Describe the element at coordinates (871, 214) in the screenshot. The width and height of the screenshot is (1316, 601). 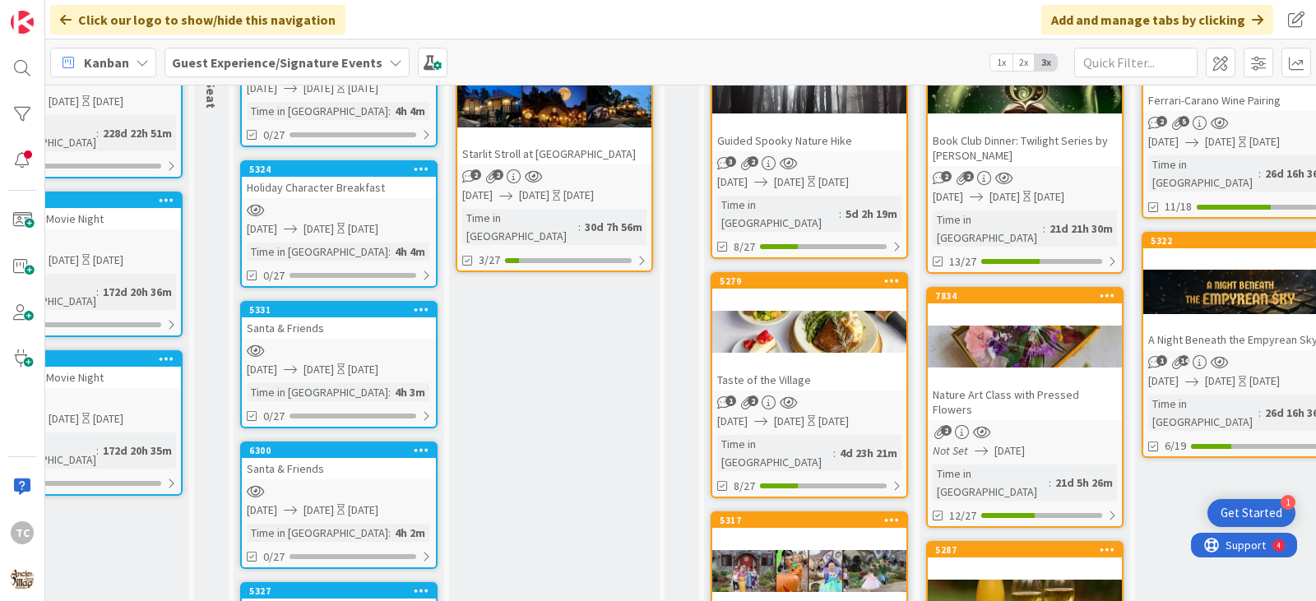
I see `div: 5d 2h 19m` at that location.